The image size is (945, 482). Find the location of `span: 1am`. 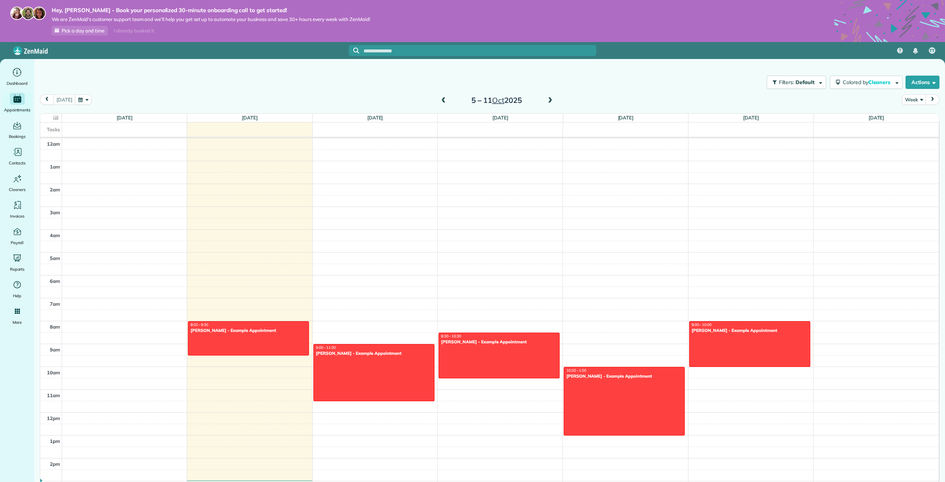

span: 1am is located at coordinates (55, 167).